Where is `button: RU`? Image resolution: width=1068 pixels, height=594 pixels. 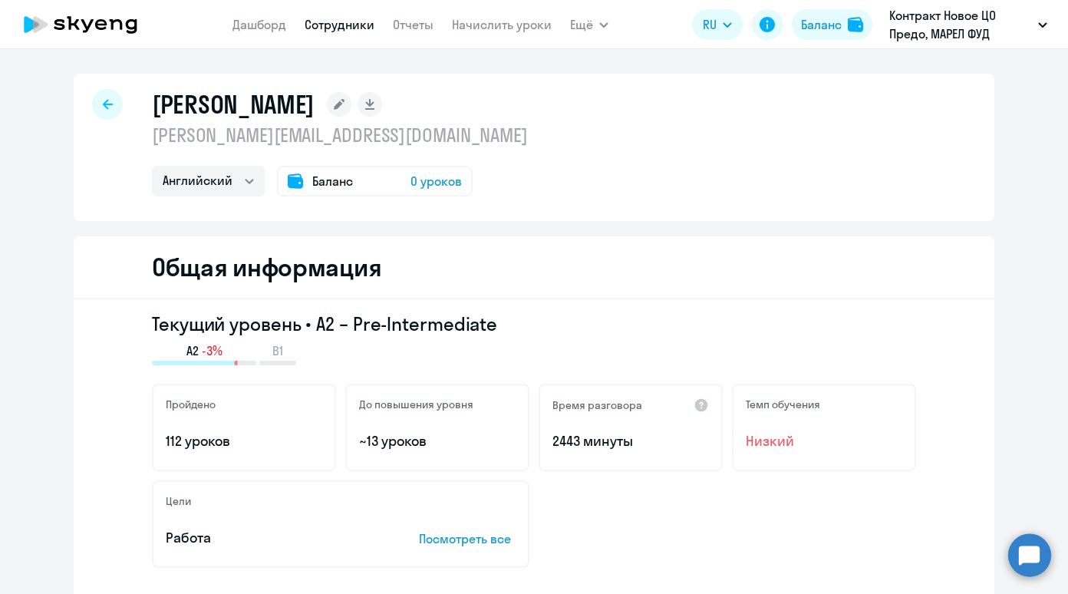 button: RU is located at coordinates (717, 25).